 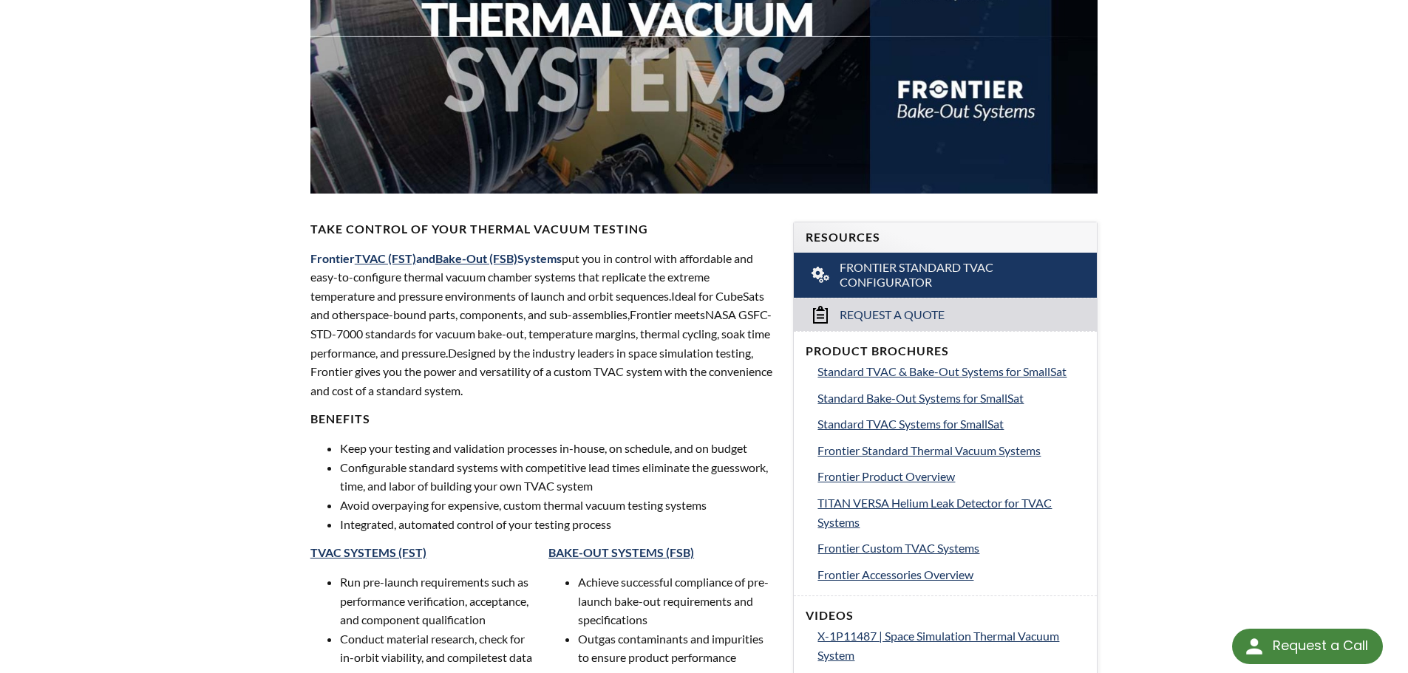 I want to click on h4: Take Control of Your Thermal Vacuum Testing, so click(x=543, y=229).